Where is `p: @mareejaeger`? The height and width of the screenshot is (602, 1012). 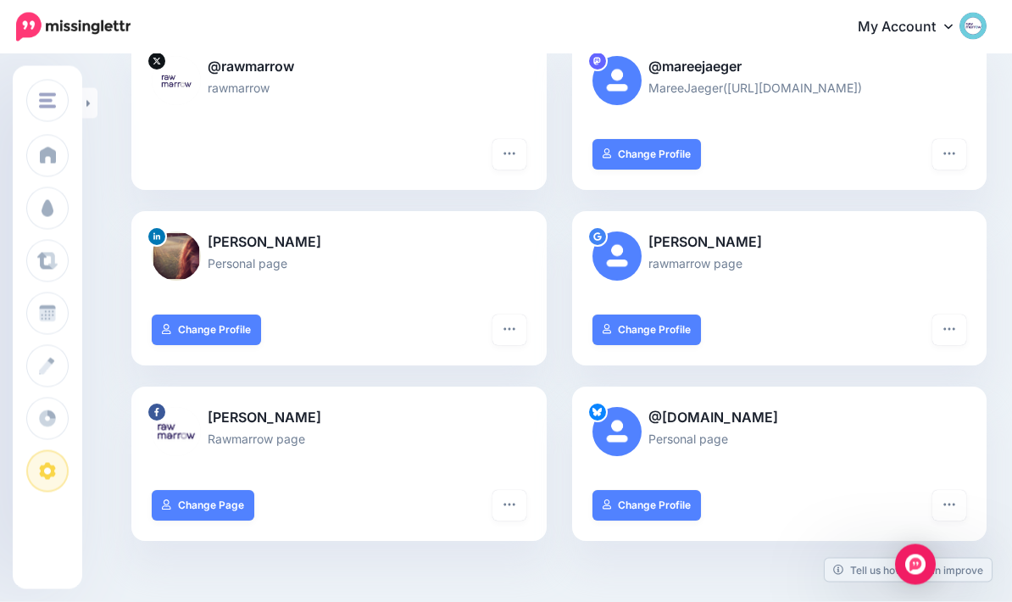
p: @mareejaeger is located at coordinates (780, 68).